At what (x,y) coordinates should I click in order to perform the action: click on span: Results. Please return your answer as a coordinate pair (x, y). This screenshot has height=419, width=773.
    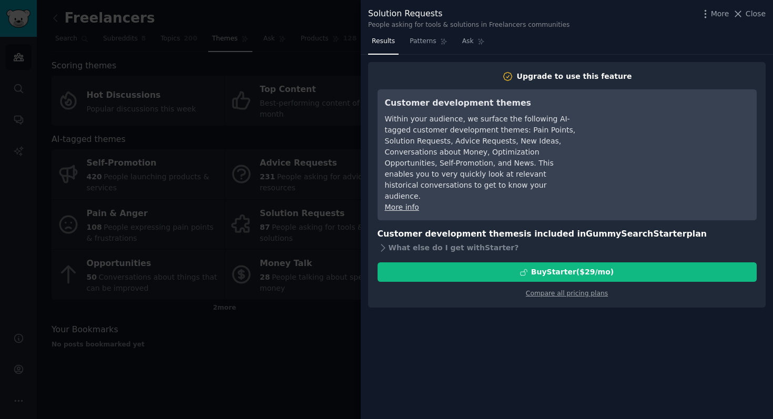
    Looking at the image, I should click on (383, 42).